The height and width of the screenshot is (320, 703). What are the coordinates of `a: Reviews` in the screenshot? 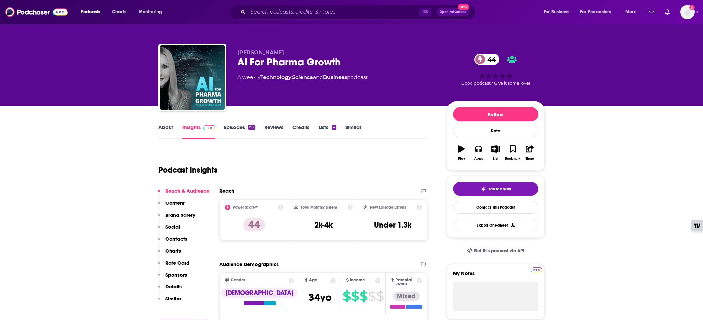 It's located at (274, 132).